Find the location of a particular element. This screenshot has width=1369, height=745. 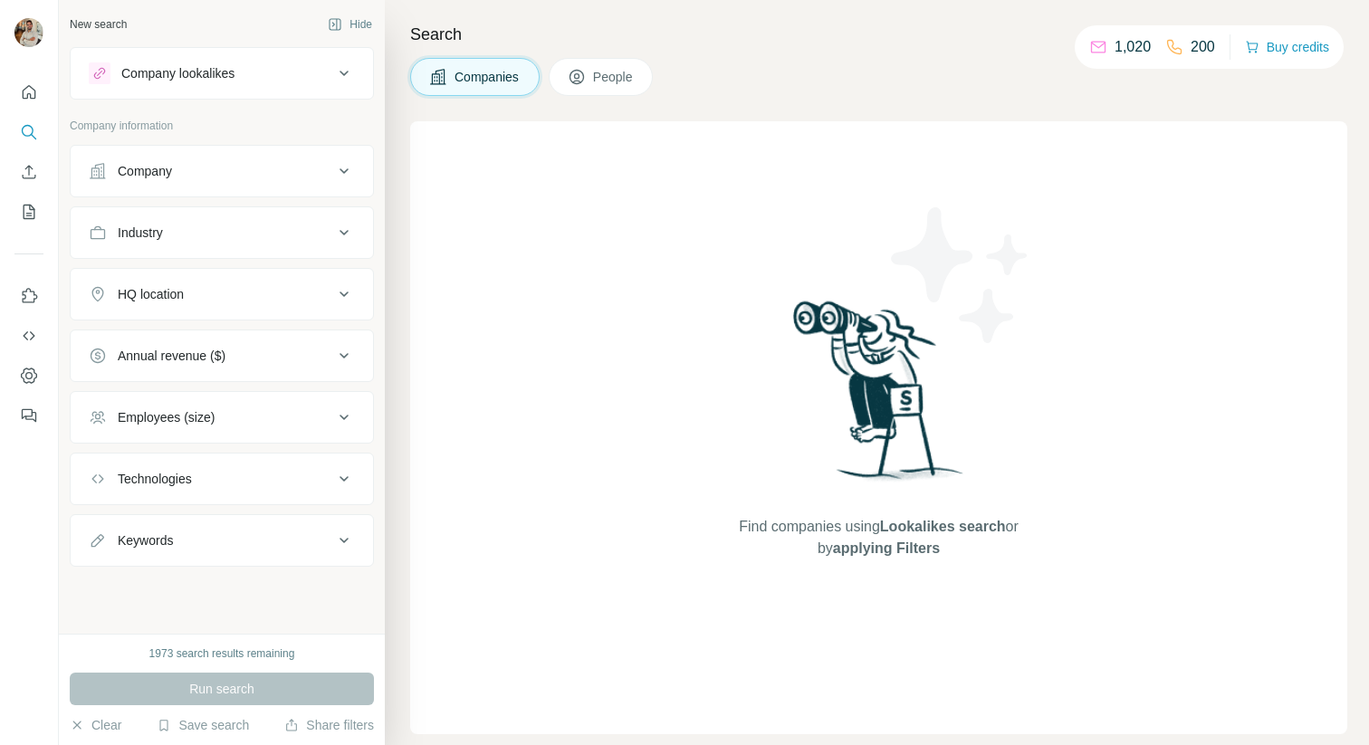

div: Industry is located at coordinates (140, 233).